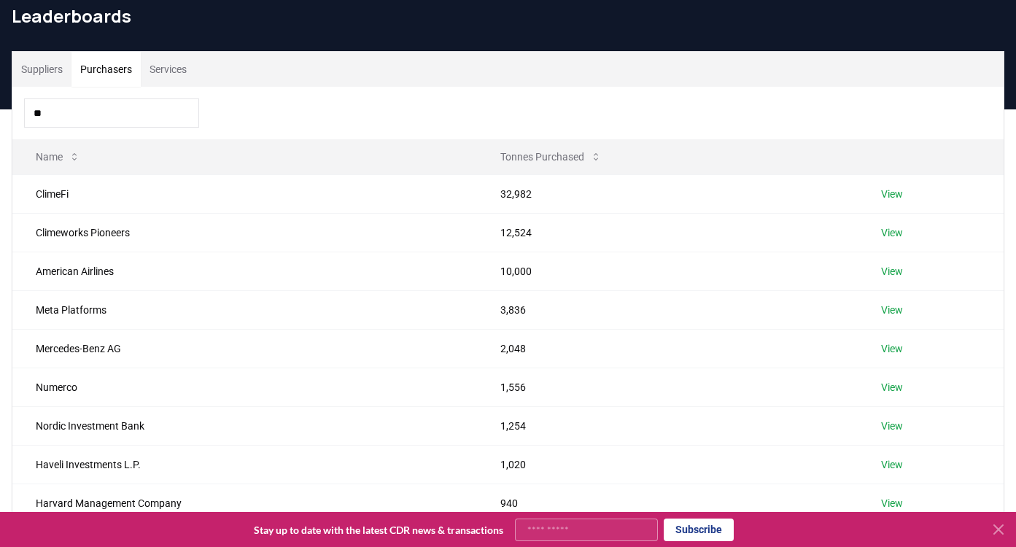  Describe the element at coordinates (58, 157) in the screenshot. I see `button: Name` at that location.